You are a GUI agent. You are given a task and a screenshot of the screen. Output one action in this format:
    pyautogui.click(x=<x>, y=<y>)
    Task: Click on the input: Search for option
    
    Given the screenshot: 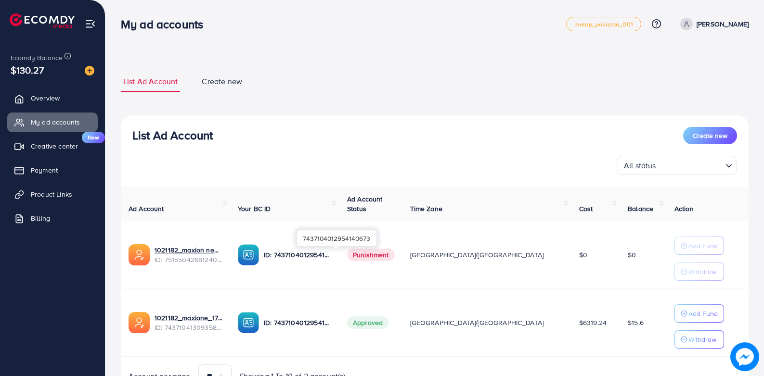 What is the action you would take?
    pyautogui.click(x=690, y=165)
    